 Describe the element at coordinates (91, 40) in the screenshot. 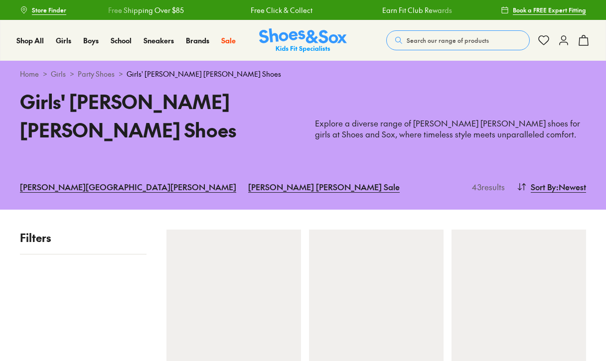

I see `a: Boys` at that location.